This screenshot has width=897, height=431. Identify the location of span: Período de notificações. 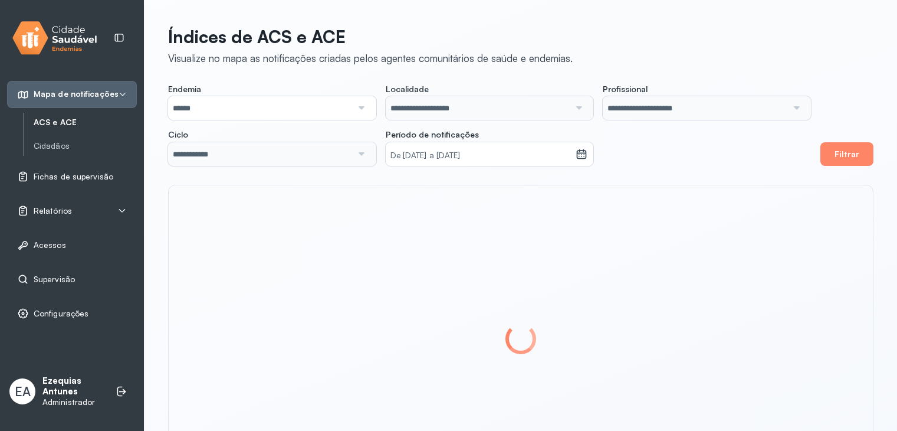
(432, 134).